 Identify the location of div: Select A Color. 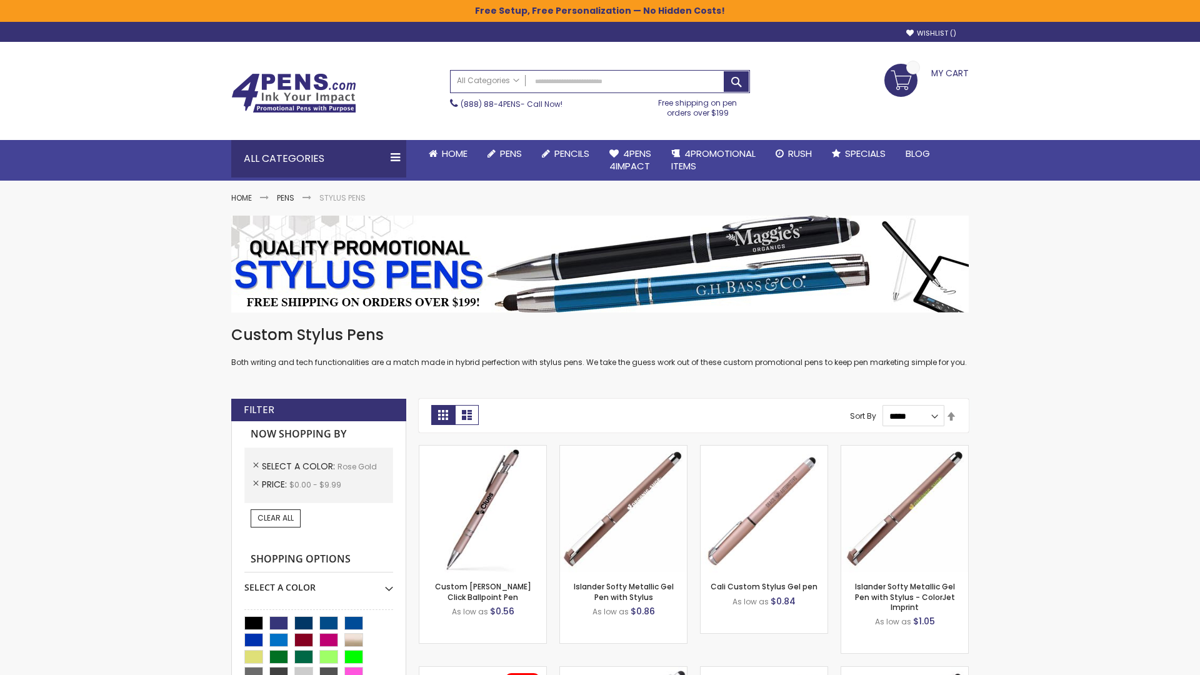
(319, 583).